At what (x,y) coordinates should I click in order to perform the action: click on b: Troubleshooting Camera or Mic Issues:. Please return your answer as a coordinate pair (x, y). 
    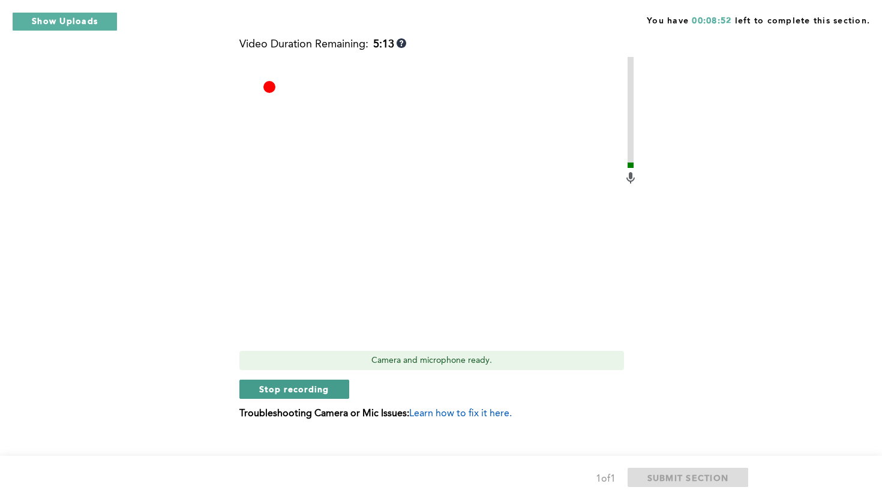
    Looking at the image, I should click on (324, 414).